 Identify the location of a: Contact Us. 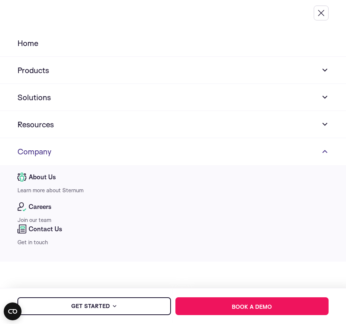
(173, 229).